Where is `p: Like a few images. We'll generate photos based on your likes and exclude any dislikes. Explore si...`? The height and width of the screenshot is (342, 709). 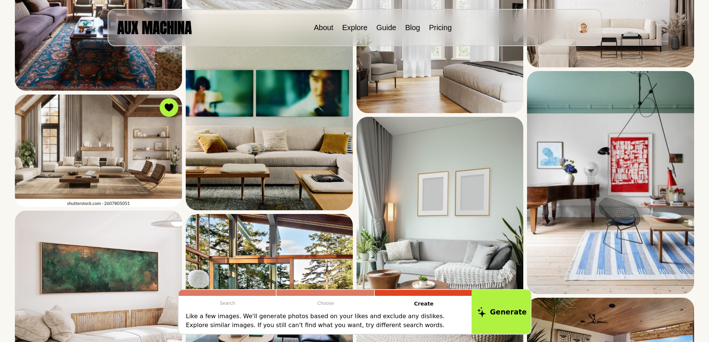
p: Like a few images. We'll generate photos based on your likes and exclude any dislikes. Explore si... is located at coordinates (326, 321).